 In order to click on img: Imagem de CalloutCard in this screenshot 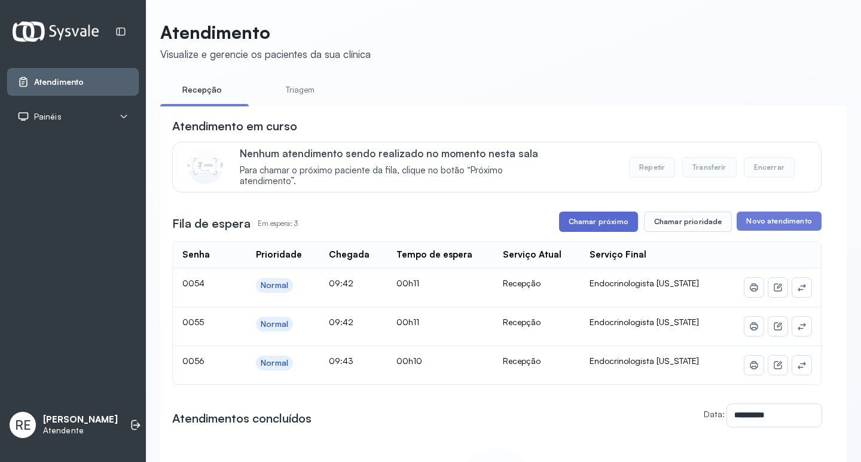, I will do `click(205, 166)`.